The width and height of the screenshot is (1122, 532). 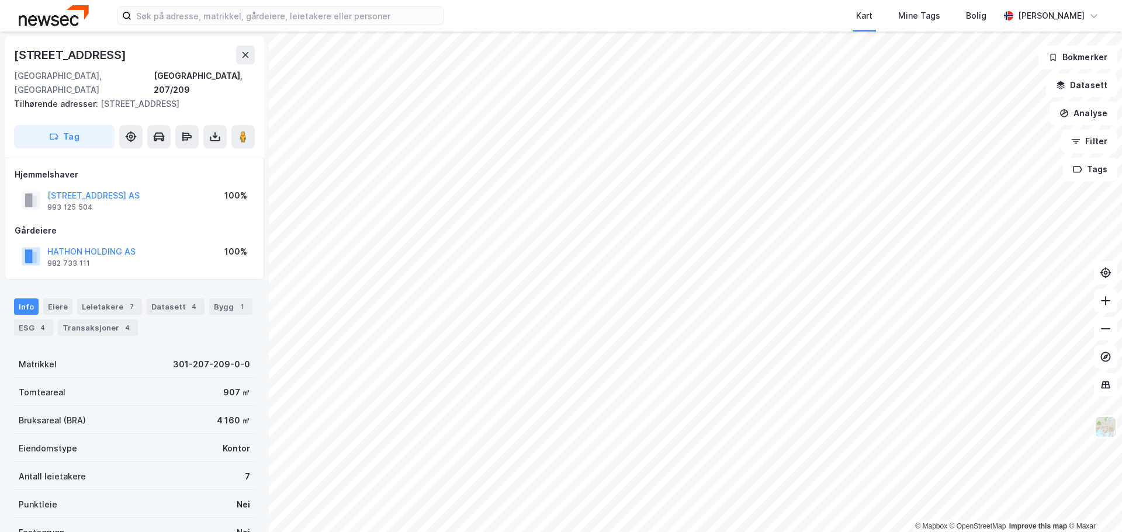 I want to click on div: Datasett, so click(x=175, y=307).